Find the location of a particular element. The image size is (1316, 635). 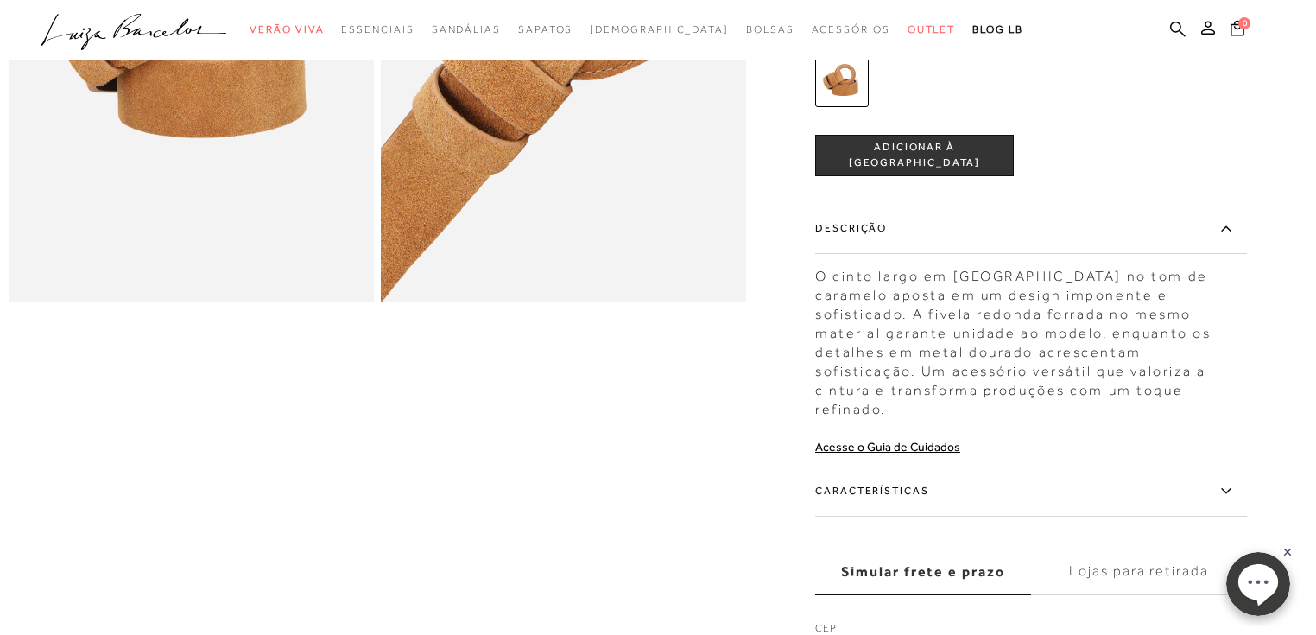

span: Essenciais is located at coordinates (377, 29).